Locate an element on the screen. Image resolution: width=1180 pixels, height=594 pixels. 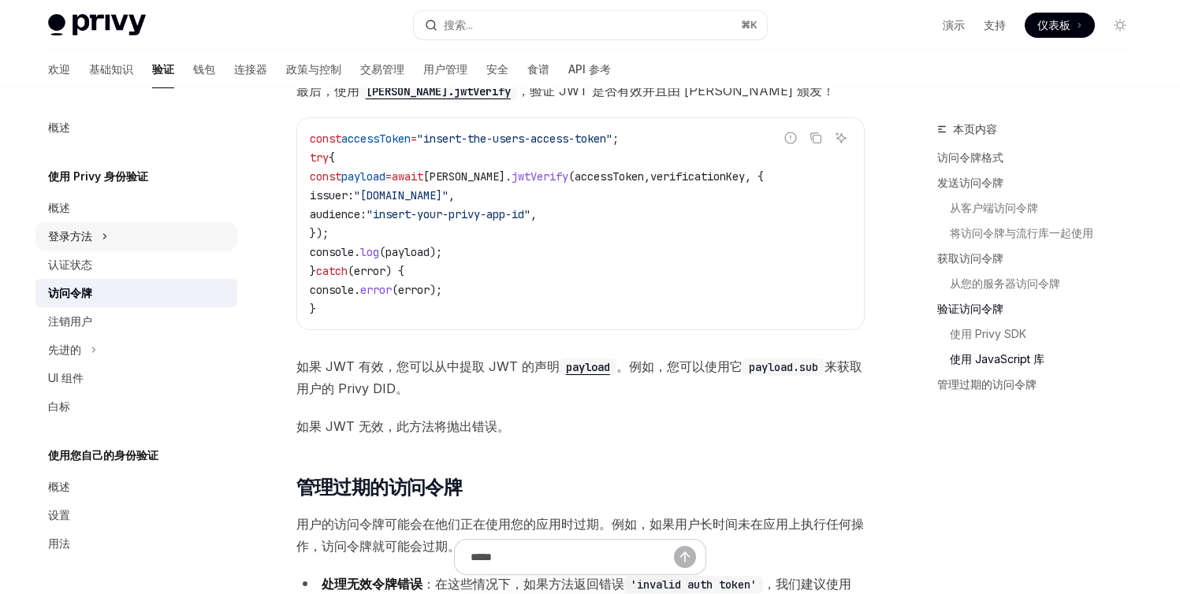
font: 访问令牌 is located at coordinates (70, 292).